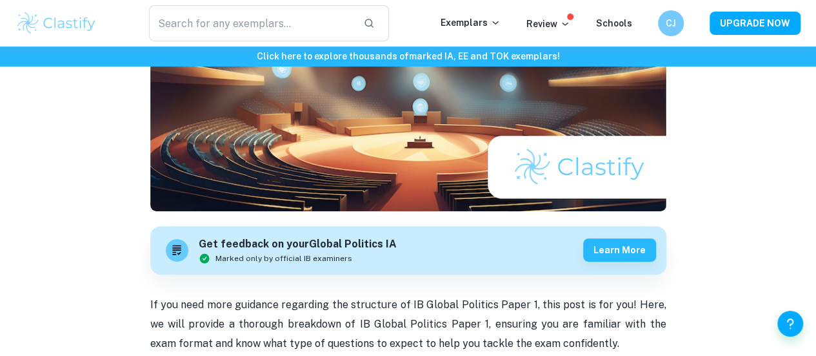 This screenshot has width=816, height=356. What do you see at coordinates (614, 23) in the screenshot?
I see `a: Schools` at bounding box center [614, 23].